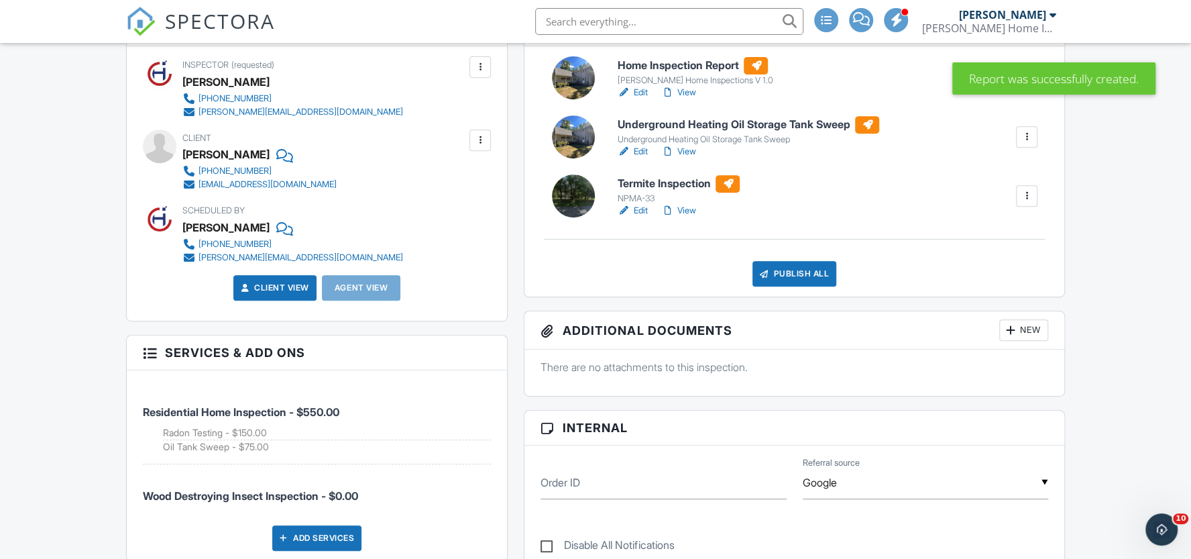  Describe the element at coordinates (678, 184) in the screenshot. I see `h6: Termite Inspection` at that location.